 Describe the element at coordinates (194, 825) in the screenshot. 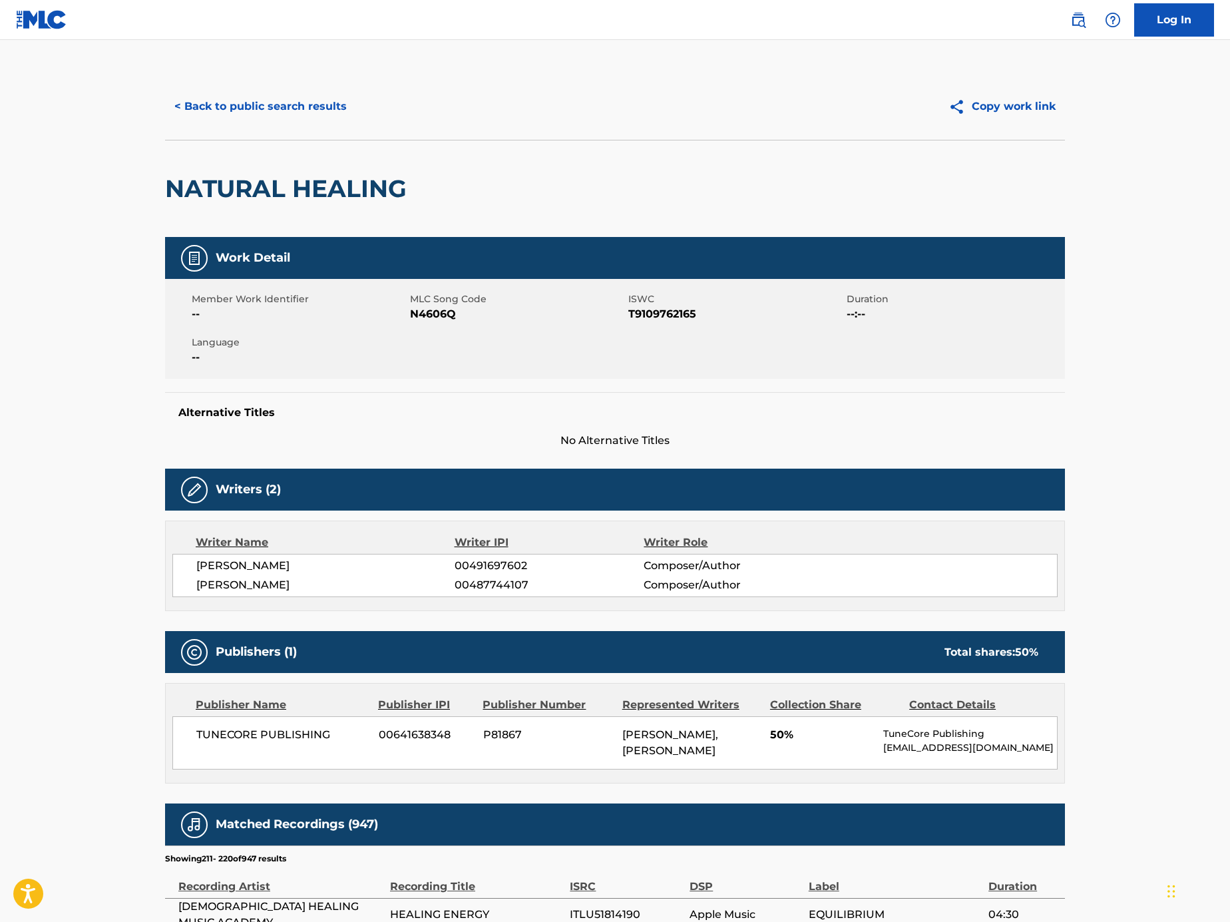

I see `img: Matched Recordings` at that location.